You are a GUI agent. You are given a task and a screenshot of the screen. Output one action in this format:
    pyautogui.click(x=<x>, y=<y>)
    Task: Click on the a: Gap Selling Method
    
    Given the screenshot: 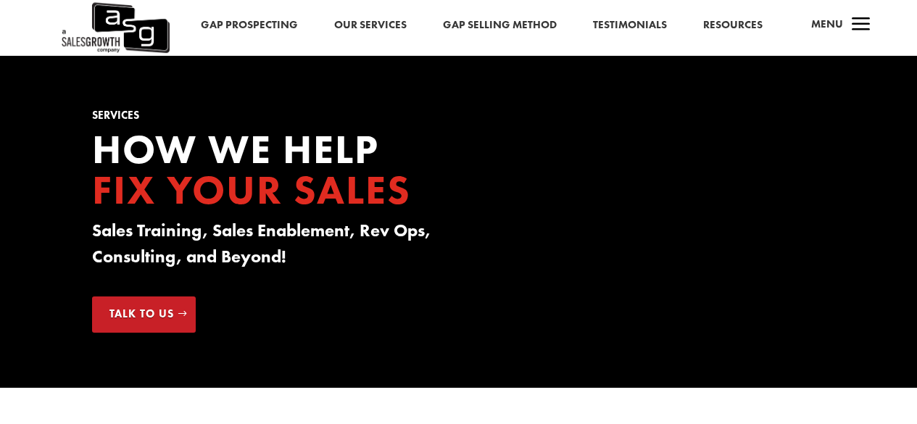 What is the action you would take?
    pyautogui.click(x=500, y=25)
    